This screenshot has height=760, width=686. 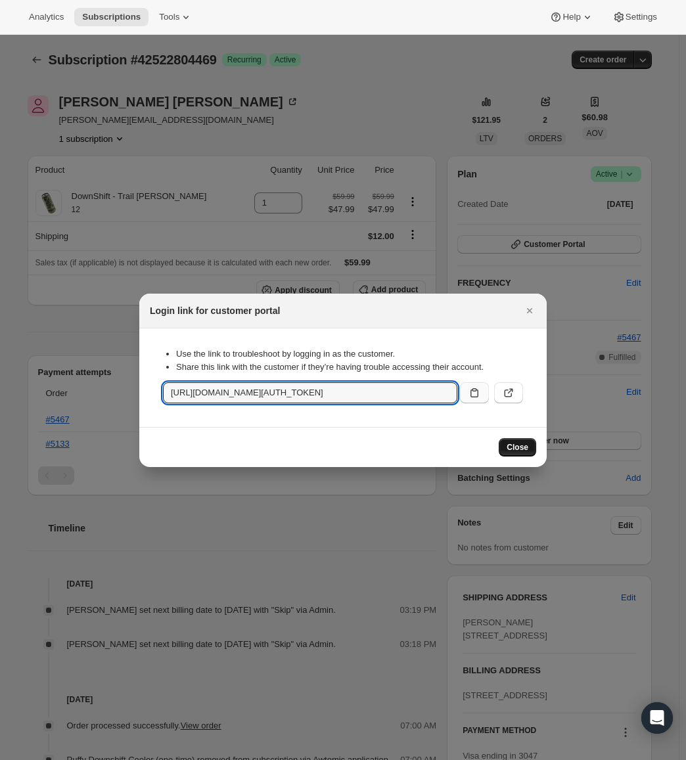 I want to click on button: Help, so click(x=571, y=17).